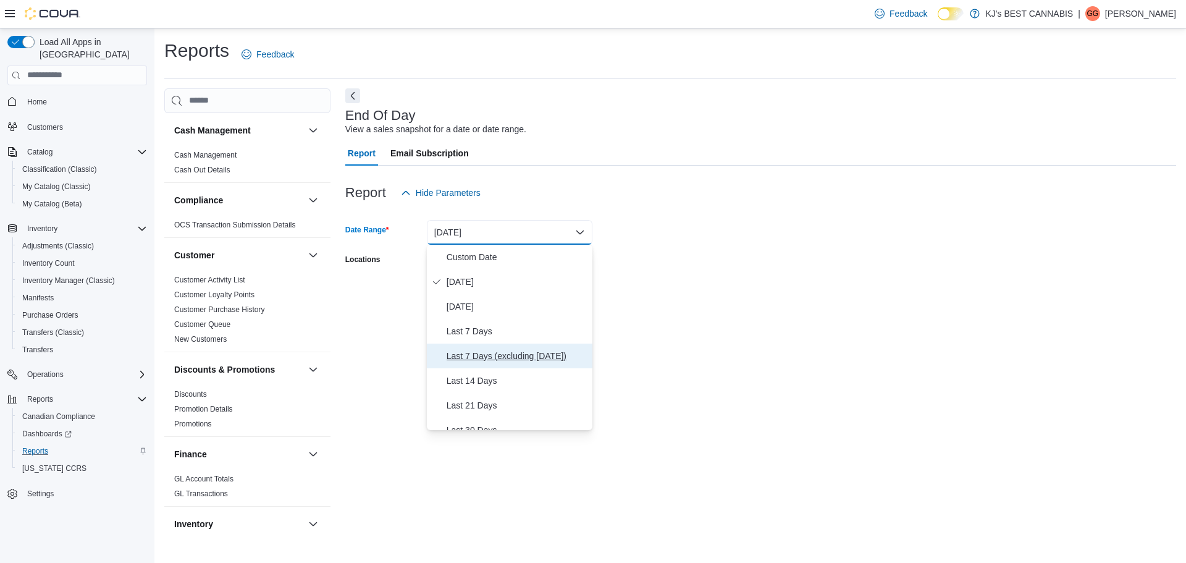  What do you see at coordinates (204, 479) in the screenshot?
I see `a: GL Account Totals` at bounding box center [204, 479].